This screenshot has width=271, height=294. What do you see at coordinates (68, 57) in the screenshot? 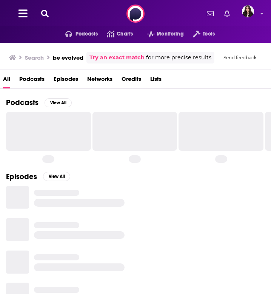
I see `h3: be evolved` at bounding box center [68, 57].